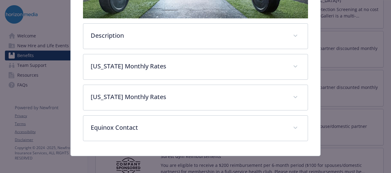 The width and height of the screenshot is (391, 173). I want to click on p: Equinox Contact, so click(188, 128).